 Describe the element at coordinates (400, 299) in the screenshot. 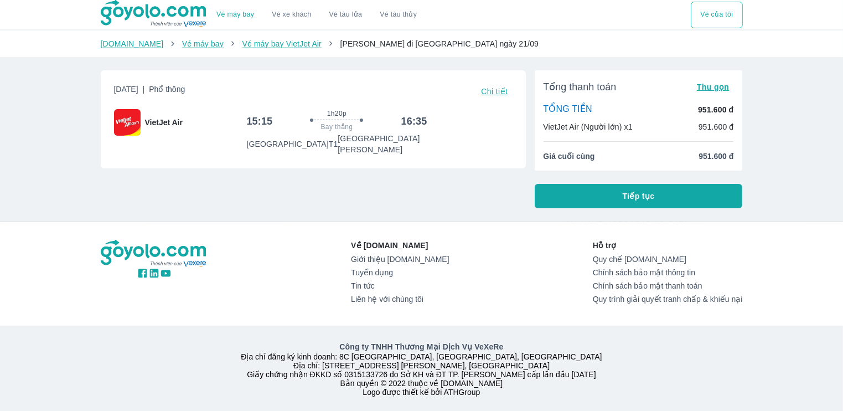

I see `a: Liên hệ với chúng tôi` at that location.